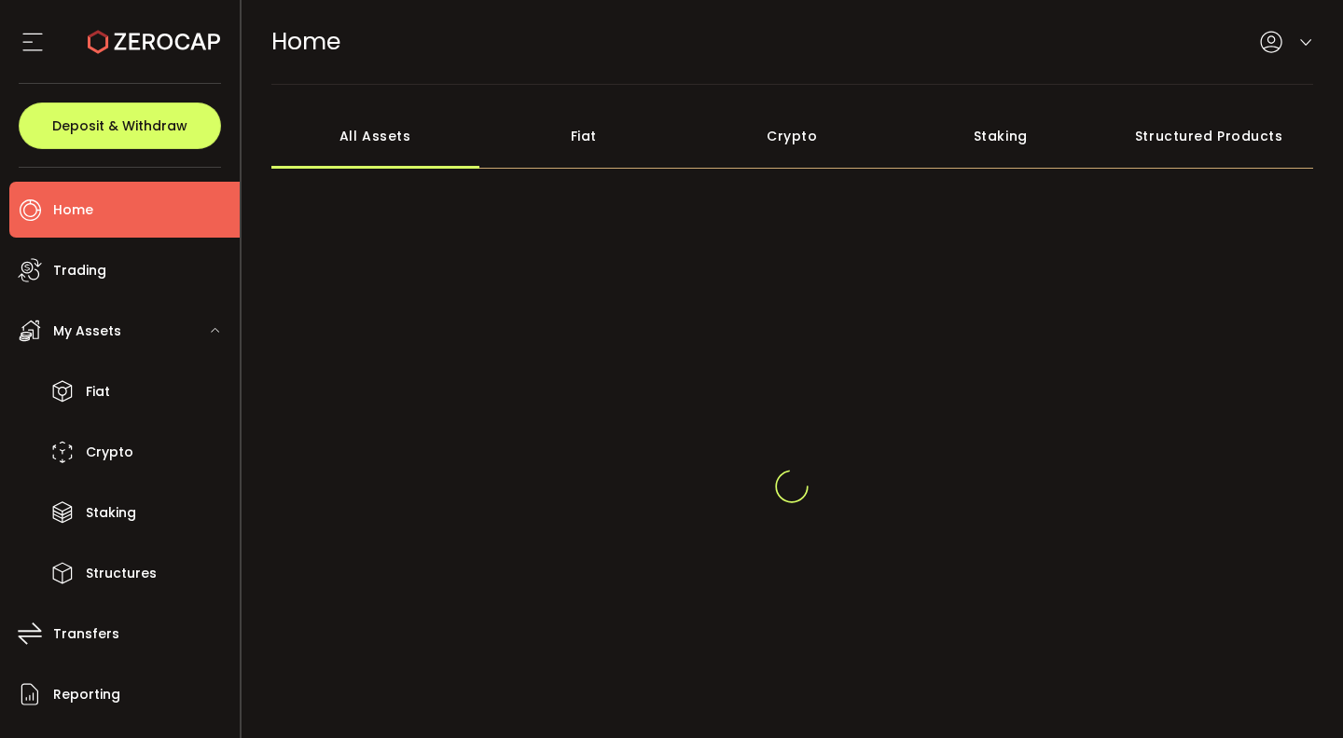 The image size is (1343, 738). Describe the element at coordinates (87, 695) in the screenshot. I see `span: Reporting` at that location.